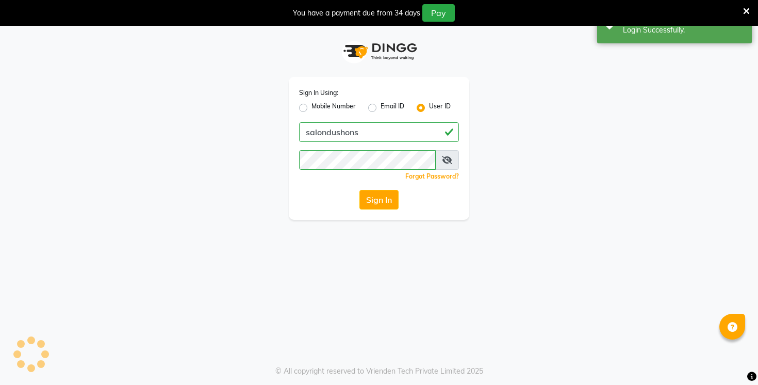  I want to click on div: Login Successfully., so click(683, 30).